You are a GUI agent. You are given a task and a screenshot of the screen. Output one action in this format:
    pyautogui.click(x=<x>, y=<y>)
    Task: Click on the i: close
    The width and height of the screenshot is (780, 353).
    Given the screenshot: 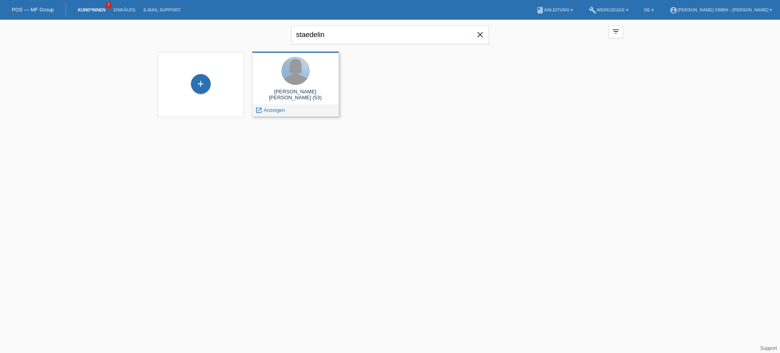 What is the action you would take?
    pyautogui.click(x=480, y=35)
    